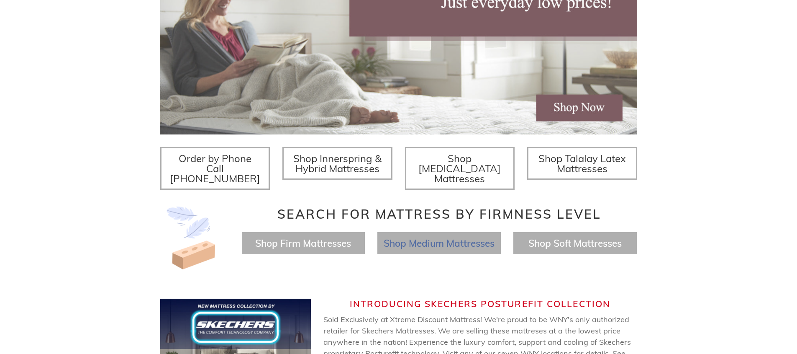  I want to click on span: Shop Firm Mattresses, so click(303, 243).